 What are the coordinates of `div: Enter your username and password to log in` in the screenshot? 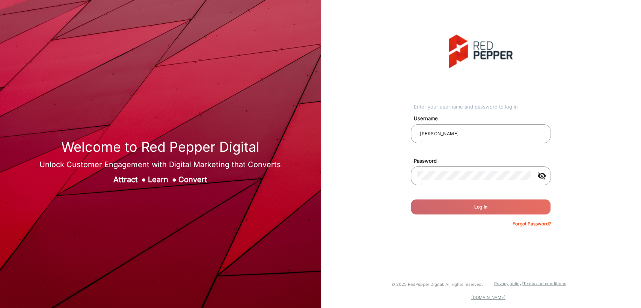 It's located at (482, 107).